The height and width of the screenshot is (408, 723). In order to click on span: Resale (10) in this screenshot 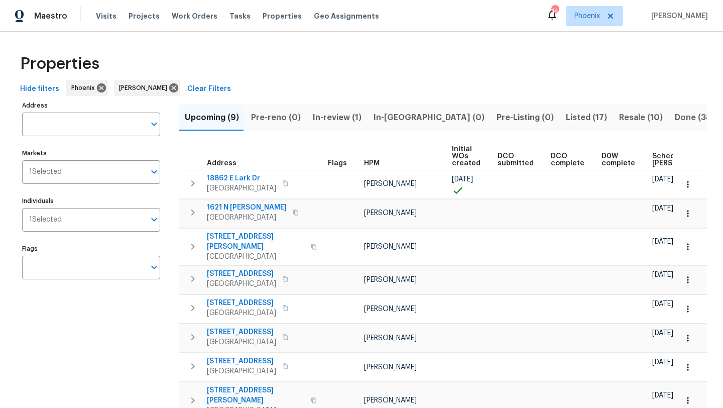, I will do `click(641, 117)`.